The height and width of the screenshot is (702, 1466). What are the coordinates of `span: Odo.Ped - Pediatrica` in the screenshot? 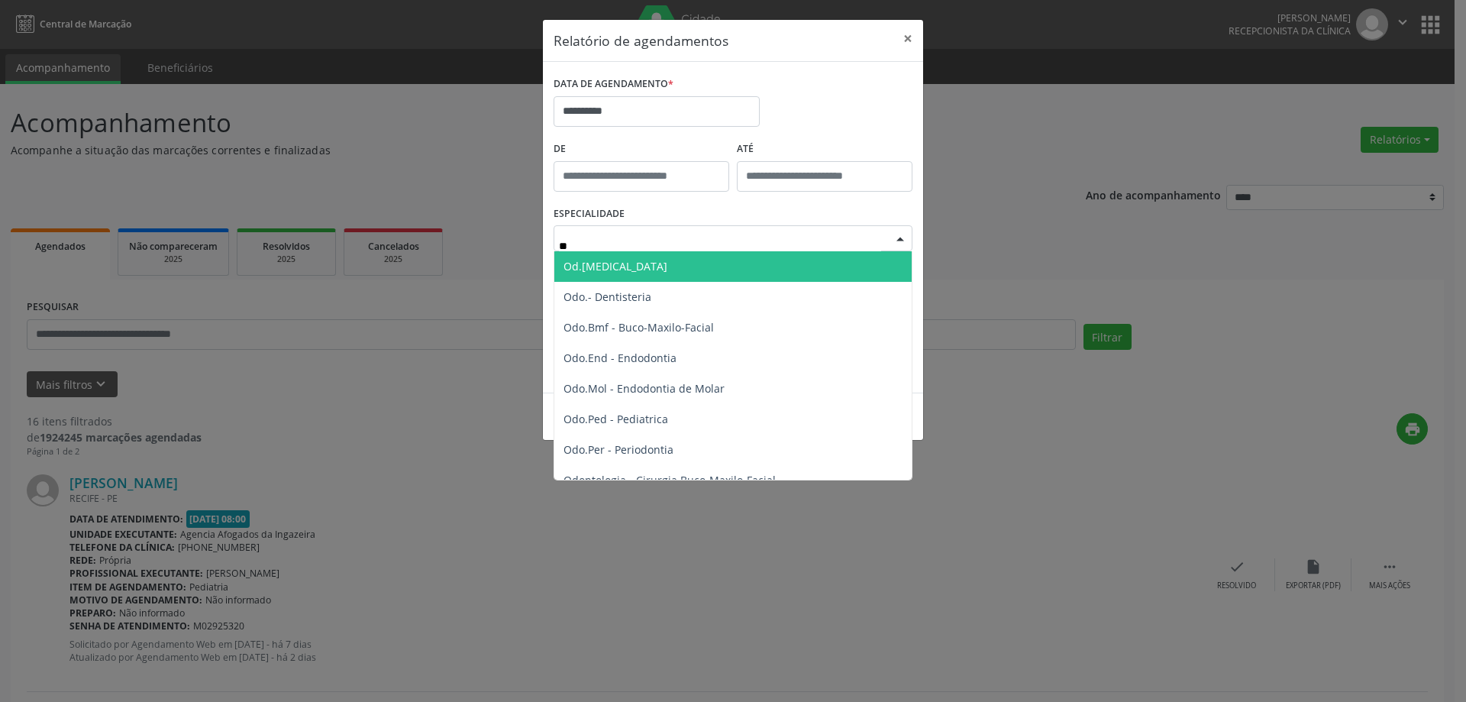 It's located at (615, 418).